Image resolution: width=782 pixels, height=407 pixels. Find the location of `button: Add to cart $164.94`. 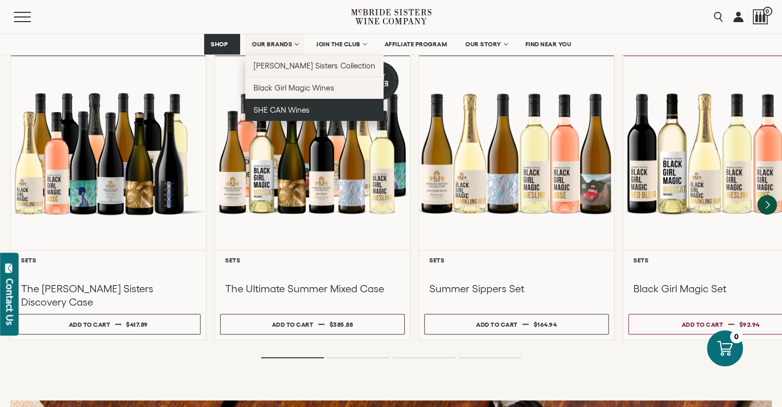

button: Add to cart $164.94 is located at coordinates (516, 324).